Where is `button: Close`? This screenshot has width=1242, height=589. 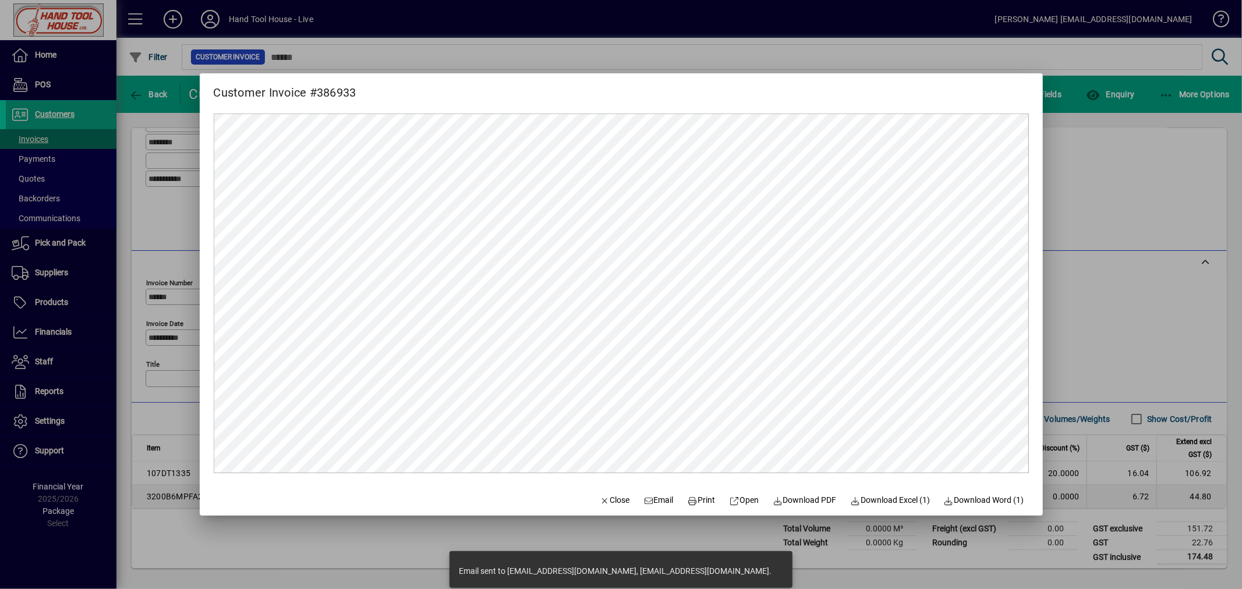 button: Close is located at coordinates (615, 501).